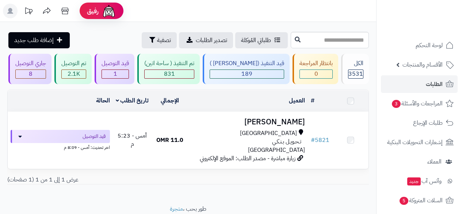 The width and height of the screenshot is (462, 214). Describe the element at coordinates (420, 142) in the screenshot. I see `a: إشعارات التحويلات البنكية` at that location.